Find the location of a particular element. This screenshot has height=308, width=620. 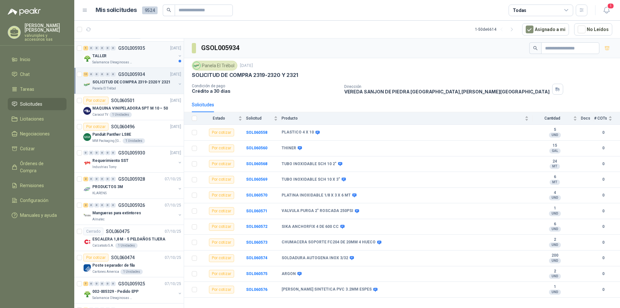

span: Inicio is located at coordinates (25, 59).